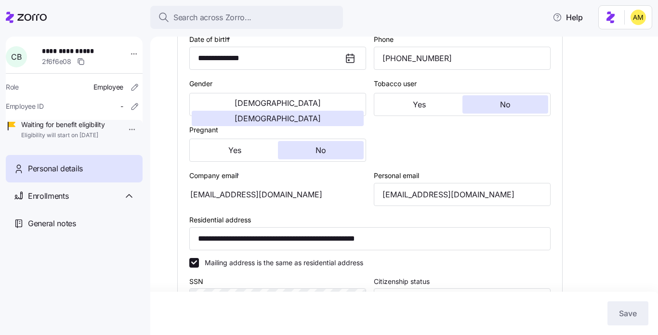 The image size is (658, 335). What do you see at coordinates (628, 314) in the screenshot?
I see `button: Save` at bounding box center [628, 314].